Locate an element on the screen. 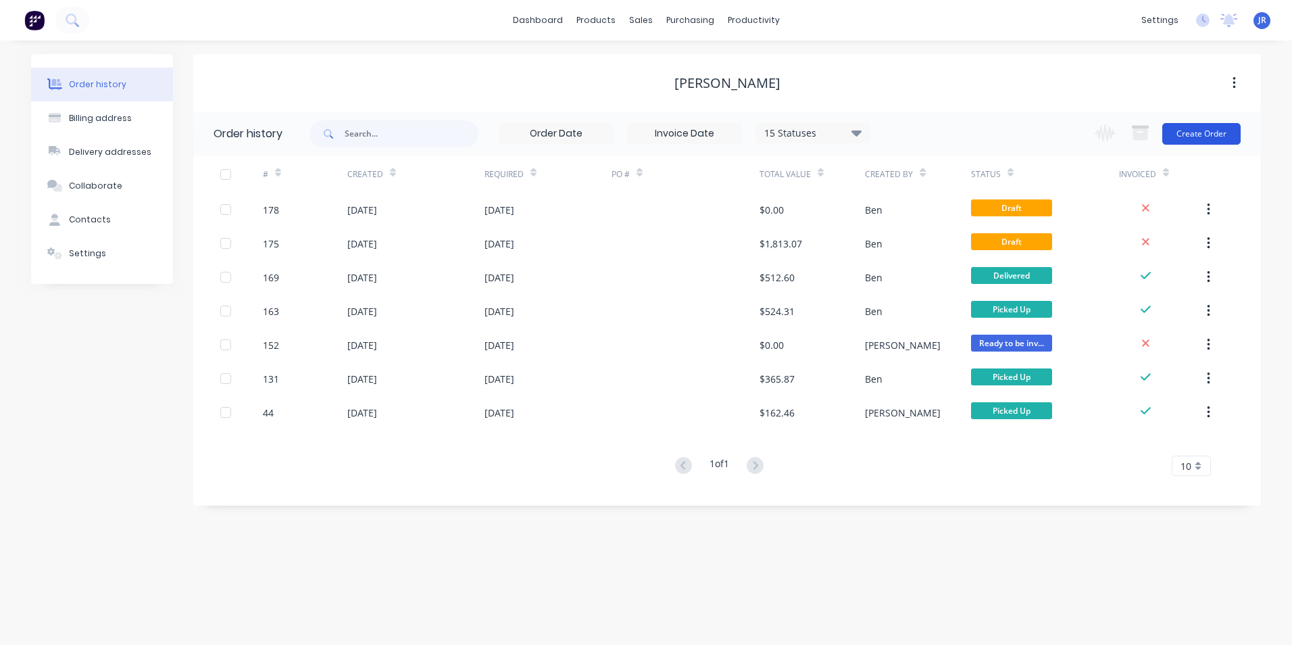 Image resolution: width=1292 pixels, height=645 pixels. button: Delivery addresses is located at coordinates (102, 152).